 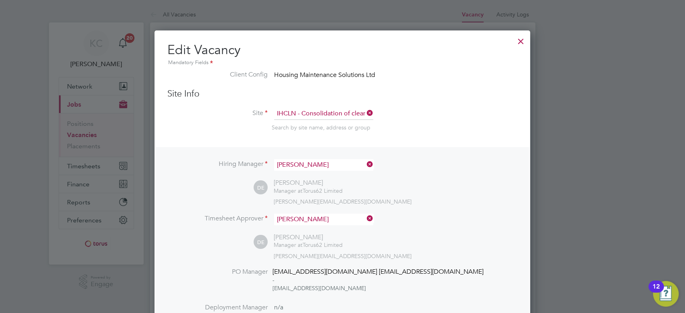 What do you see at coordinates (324, 75) in the screenshot?
I see `span: Housing Maintenance Solutions Ltd` at bounding box center [324, 75].